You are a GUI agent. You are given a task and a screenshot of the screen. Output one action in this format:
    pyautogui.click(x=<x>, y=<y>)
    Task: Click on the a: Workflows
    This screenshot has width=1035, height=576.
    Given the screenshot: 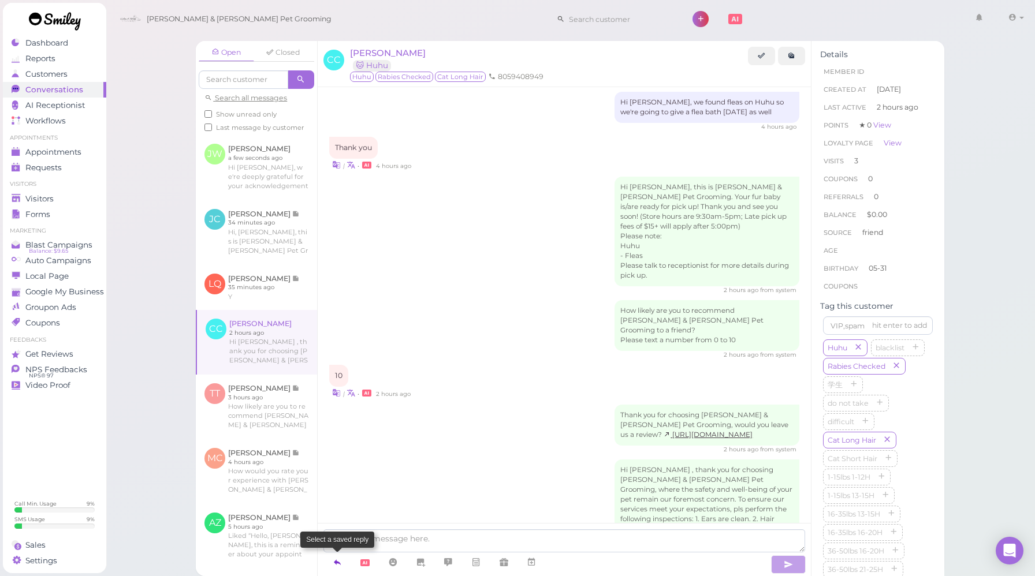 What is the action you would take?
    pyautogui.click(x=54, y=121)
    